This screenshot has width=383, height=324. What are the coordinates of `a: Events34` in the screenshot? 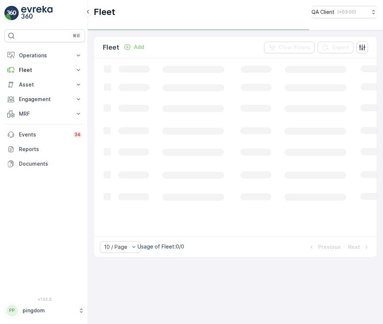 It's located at (45, 135).